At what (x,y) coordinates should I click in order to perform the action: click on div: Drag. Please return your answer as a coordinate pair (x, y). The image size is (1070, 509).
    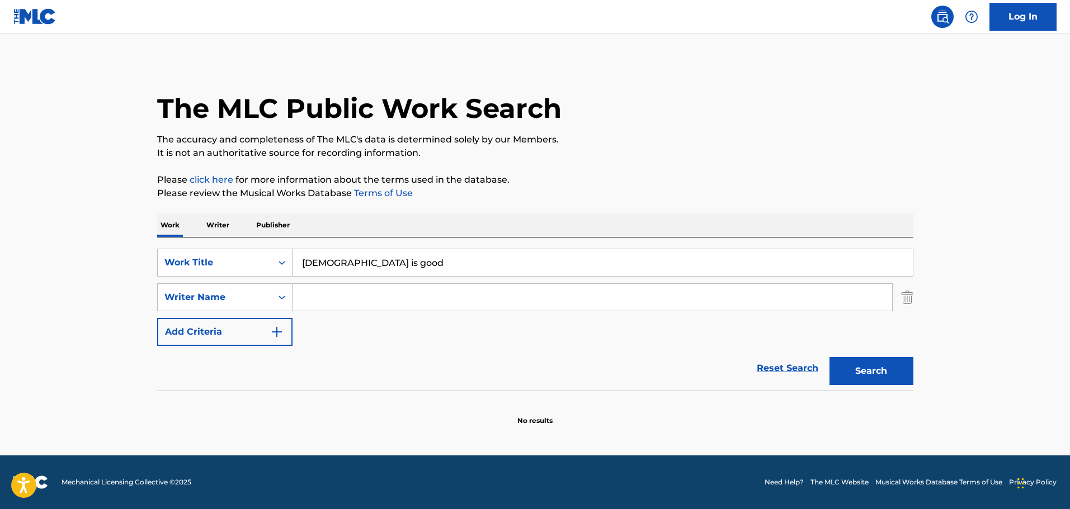
    Looking at the image, I should click on (1021, 484).